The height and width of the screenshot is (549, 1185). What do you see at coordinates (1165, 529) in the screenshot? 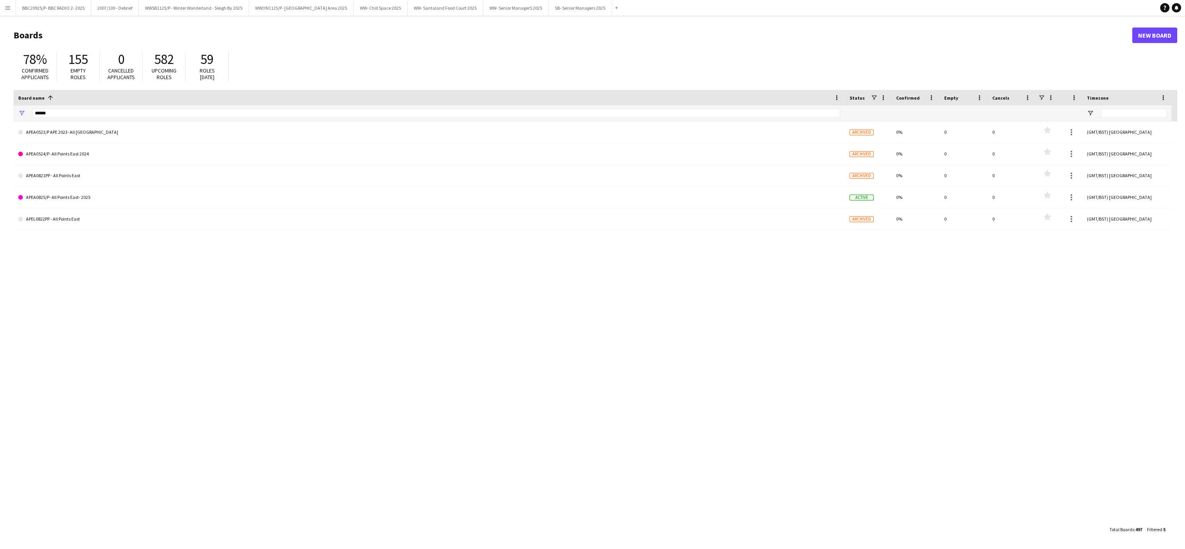
I see `span: 5` at bounding box center [1165, 529].